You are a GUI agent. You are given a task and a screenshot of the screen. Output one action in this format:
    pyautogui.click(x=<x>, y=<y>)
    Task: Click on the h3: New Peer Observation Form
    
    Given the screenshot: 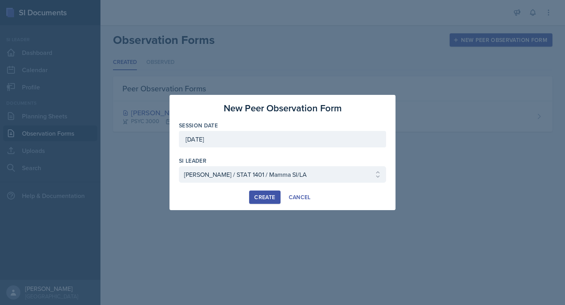 What is the action you would take?
    pyautogui.click(x=283, y=108)
    